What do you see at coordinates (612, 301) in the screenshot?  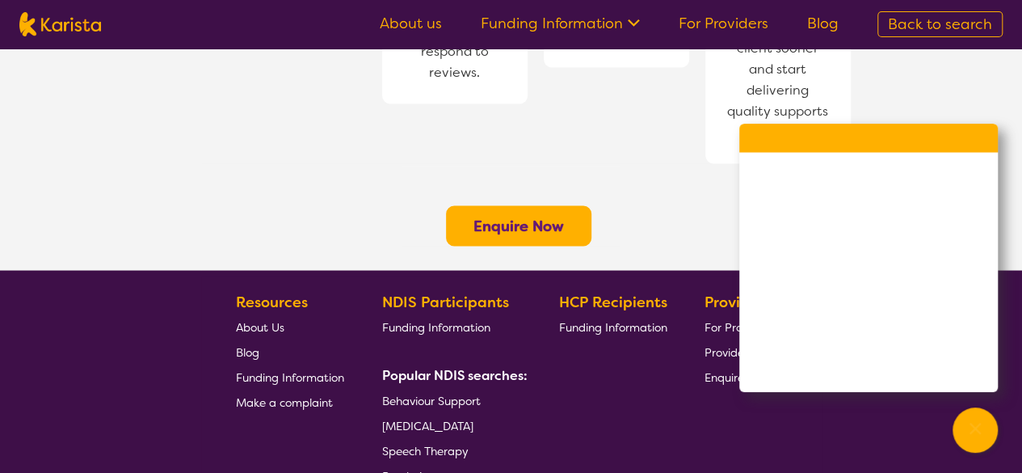 I see `b: HCP Recipients` at bounding box center [612, 301].